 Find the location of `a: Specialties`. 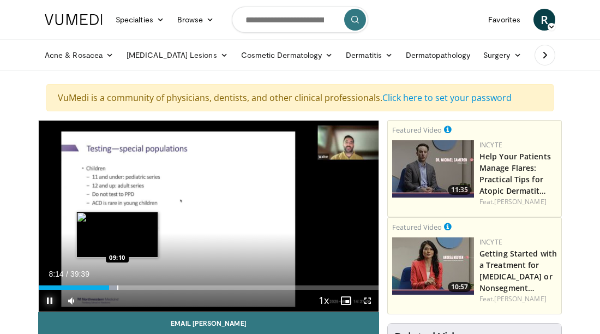

a: Specialties is located at coordinates (140, 20).